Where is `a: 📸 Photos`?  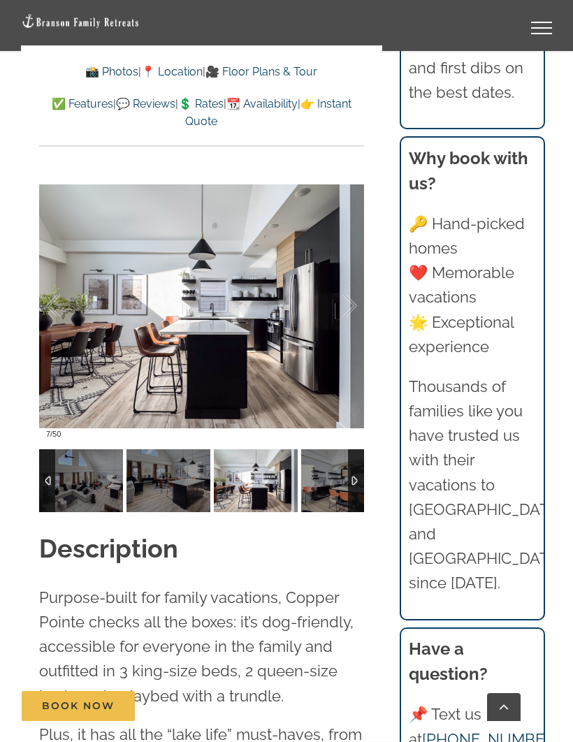
a: 📸 Photos is located at coordinates (112, 71).